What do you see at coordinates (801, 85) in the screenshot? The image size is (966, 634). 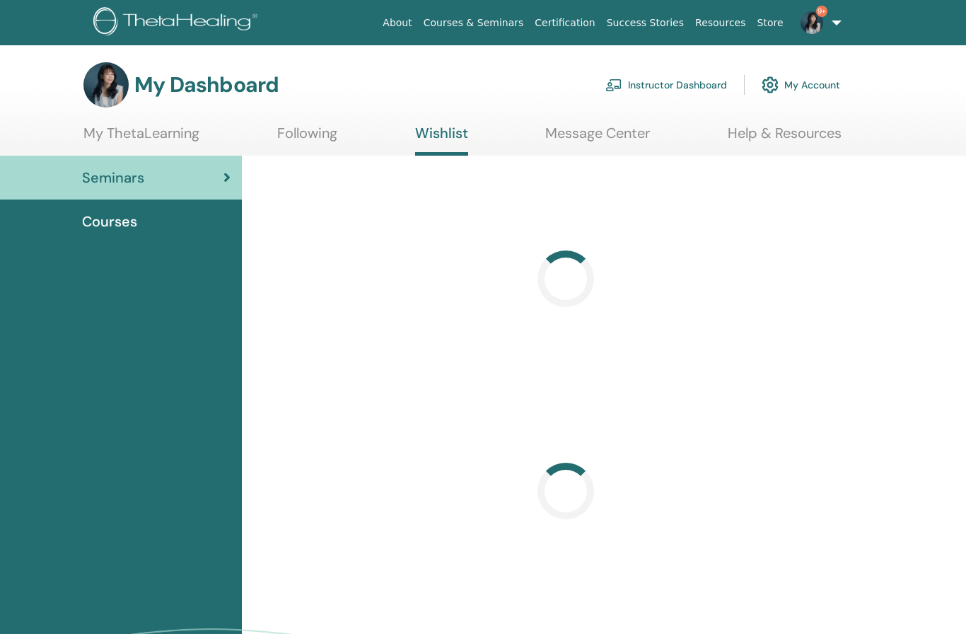 I see `a: My Account` at bounding box center [801, 85].